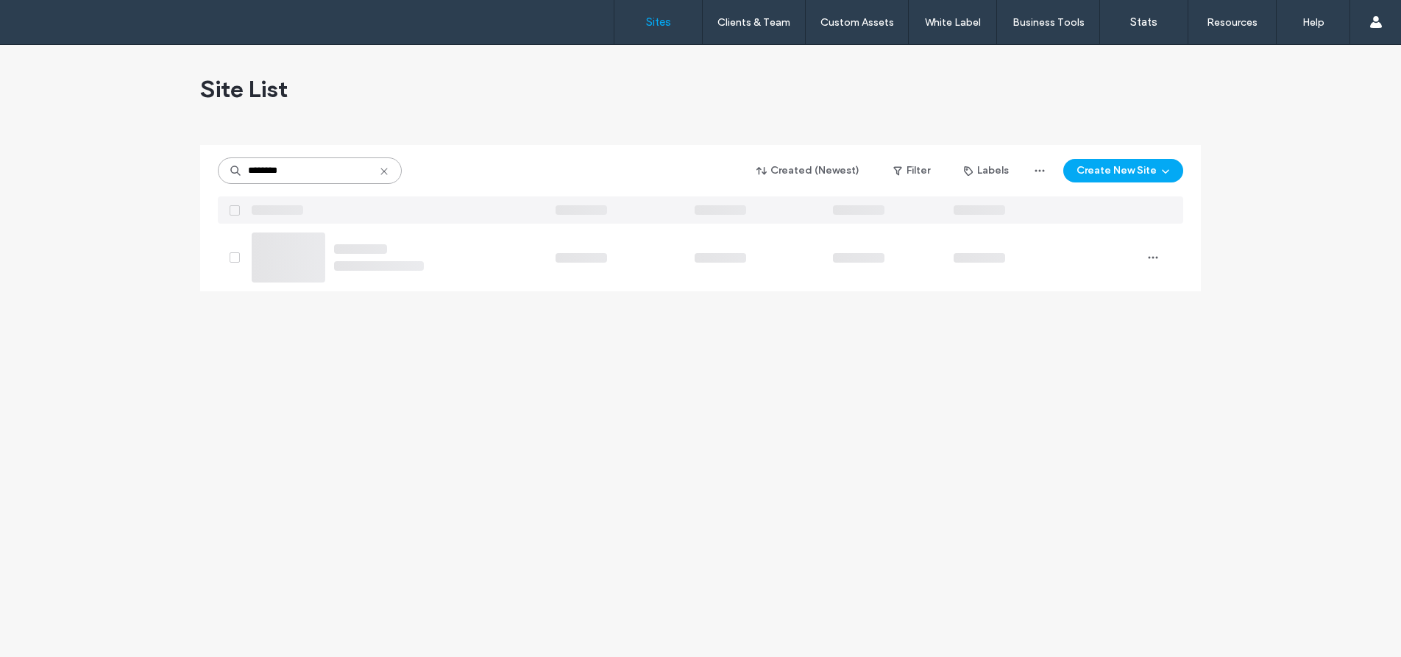 The image size is (1401, 657). I want to click on label: Resources, so click(1232, 22).